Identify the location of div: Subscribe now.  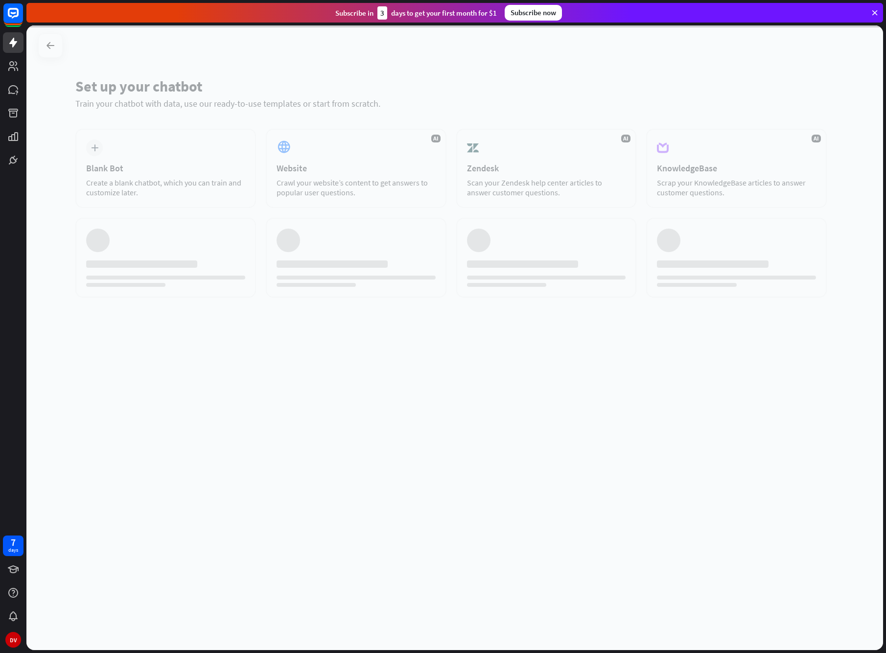
(533, 13).